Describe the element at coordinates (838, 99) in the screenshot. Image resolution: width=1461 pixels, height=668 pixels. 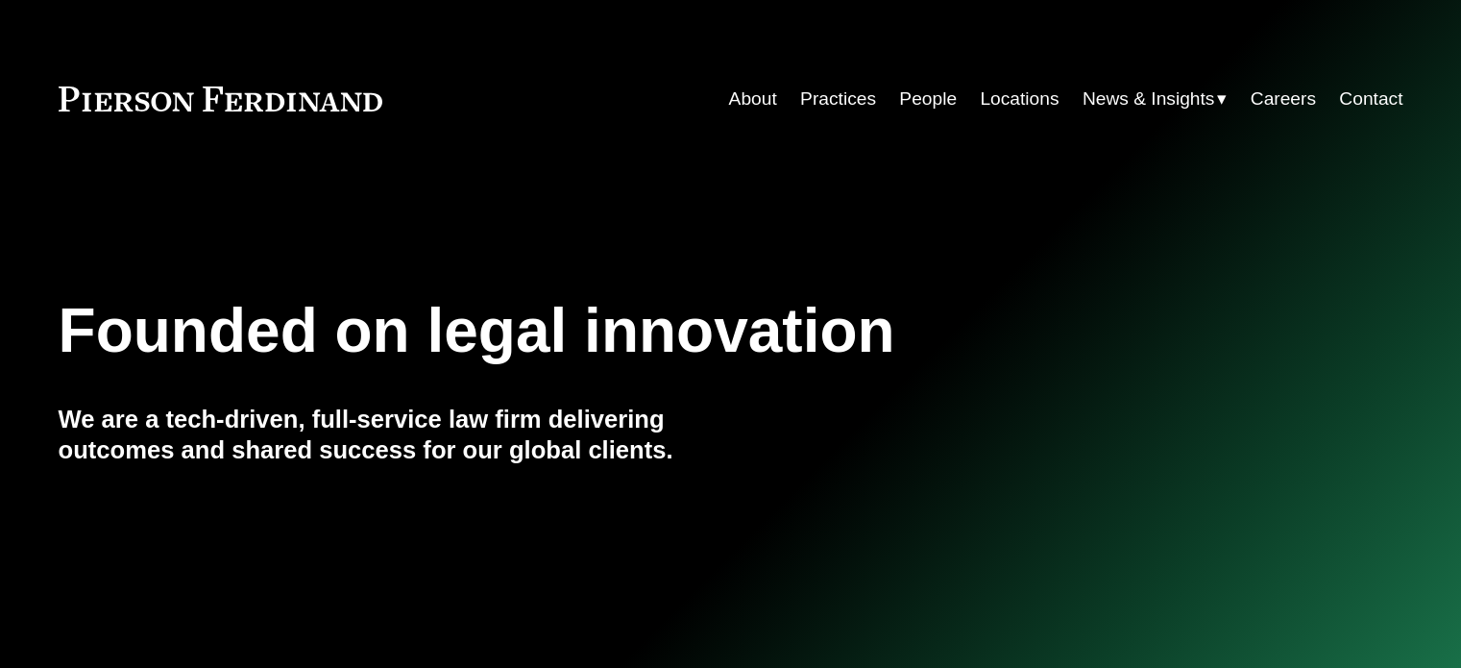
I see `a: Practices` at that location.